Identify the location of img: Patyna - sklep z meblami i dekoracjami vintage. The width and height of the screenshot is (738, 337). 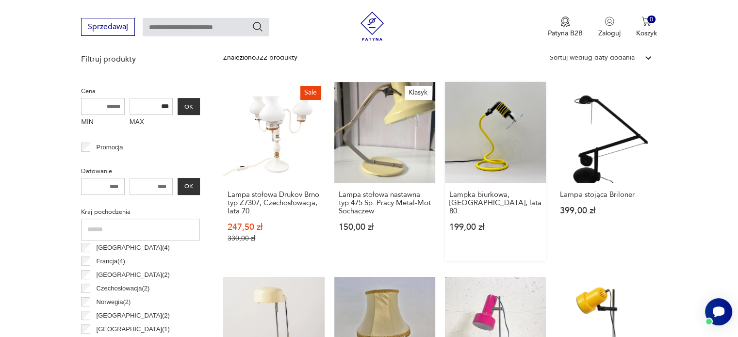
(372, 26).